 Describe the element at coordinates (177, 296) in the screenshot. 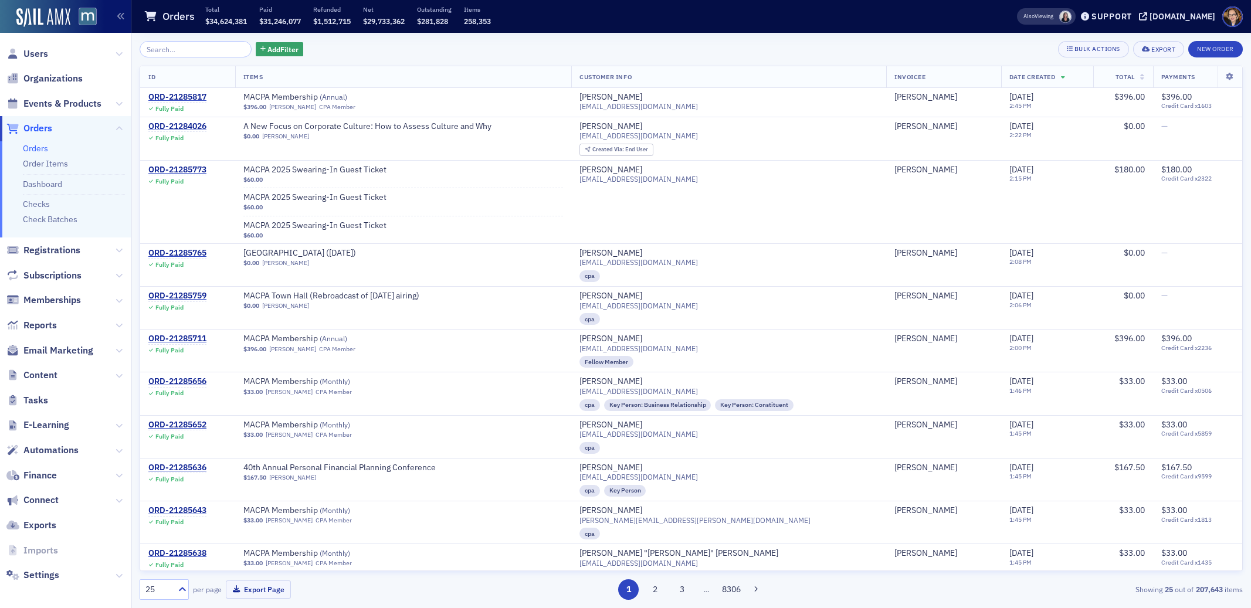

I see `a: ORD-21285759` at that location.